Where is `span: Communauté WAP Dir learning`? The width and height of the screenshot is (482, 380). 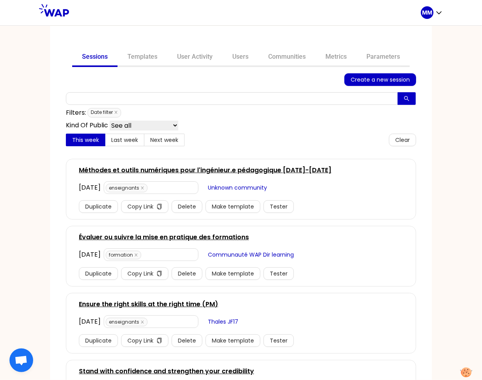
span: Communauté WAP Dir learning is located at coordinates (251, 255).